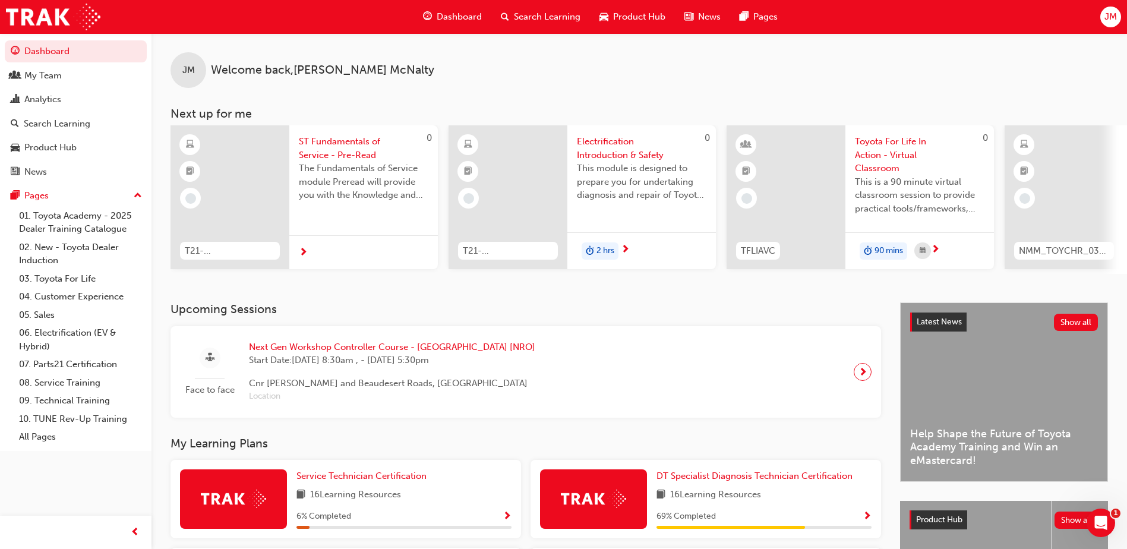 Image resolution: width=1127 pixels, height=549 pixels. Describe the element at coordinates (715, 495) in the screenshot. I see `span: 16 Learning Resources` at that location.